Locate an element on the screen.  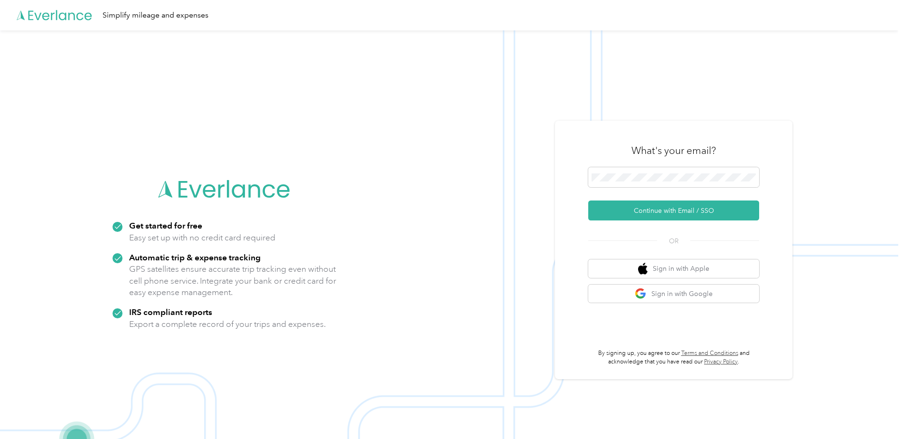
button: google logoSign in with Google is located at coordinates (674, 293).